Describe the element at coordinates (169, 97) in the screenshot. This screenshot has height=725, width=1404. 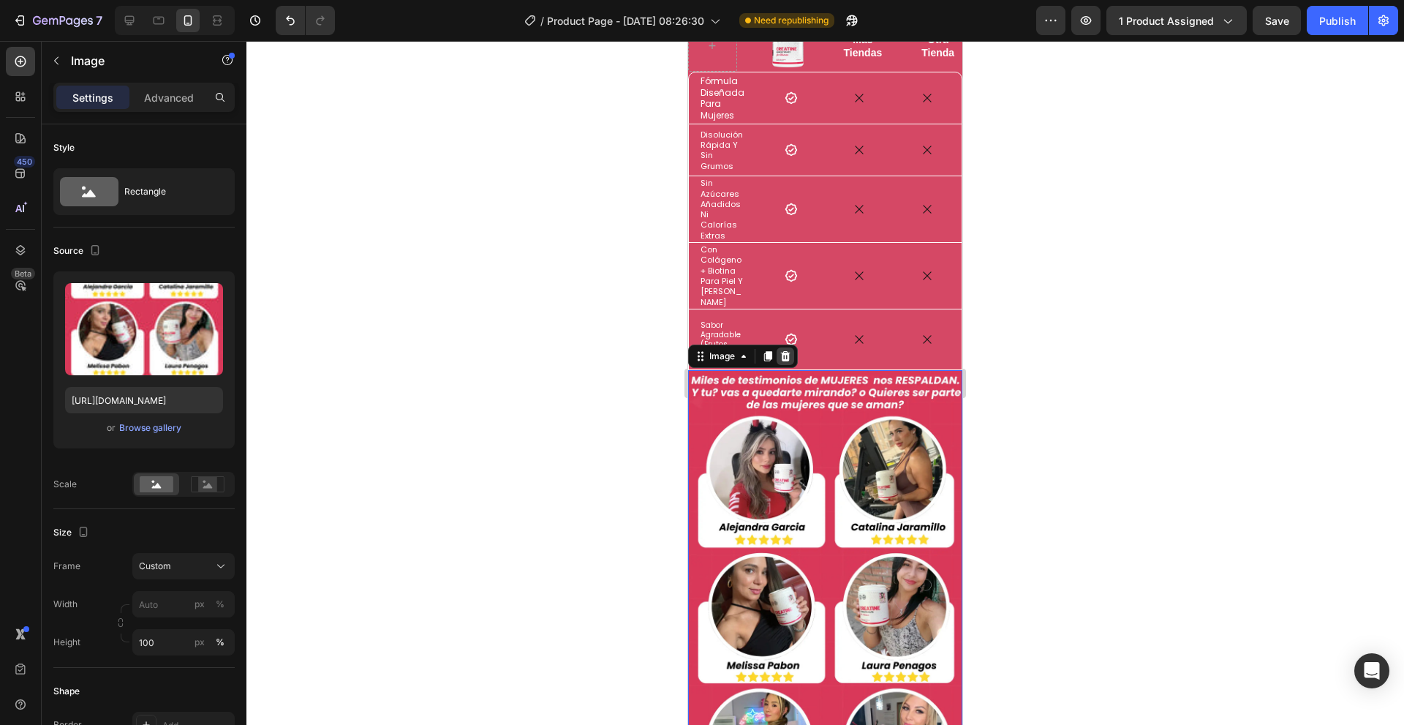
I see `p: Advanced` at that location.